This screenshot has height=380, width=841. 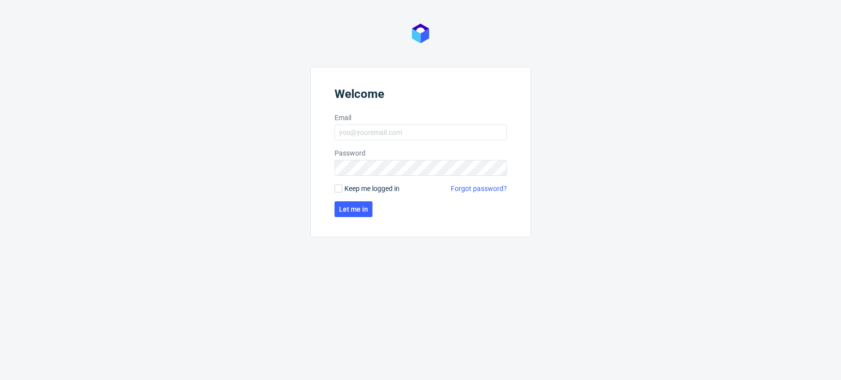 I want to click on header: Welcome, so click(x=421, y=96).